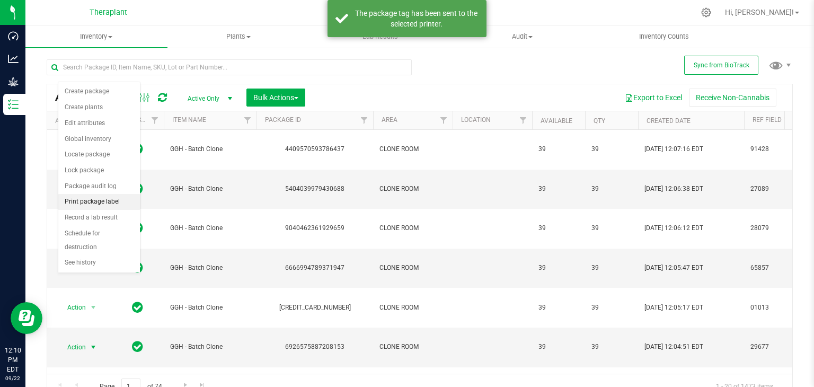  I want to click on a: Location, so click(476, 120).